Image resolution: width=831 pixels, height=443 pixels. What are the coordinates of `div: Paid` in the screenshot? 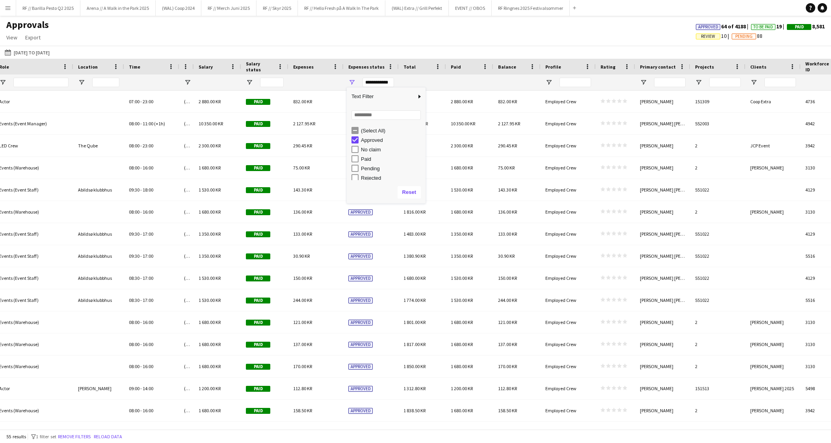 It's located at (392, 159).